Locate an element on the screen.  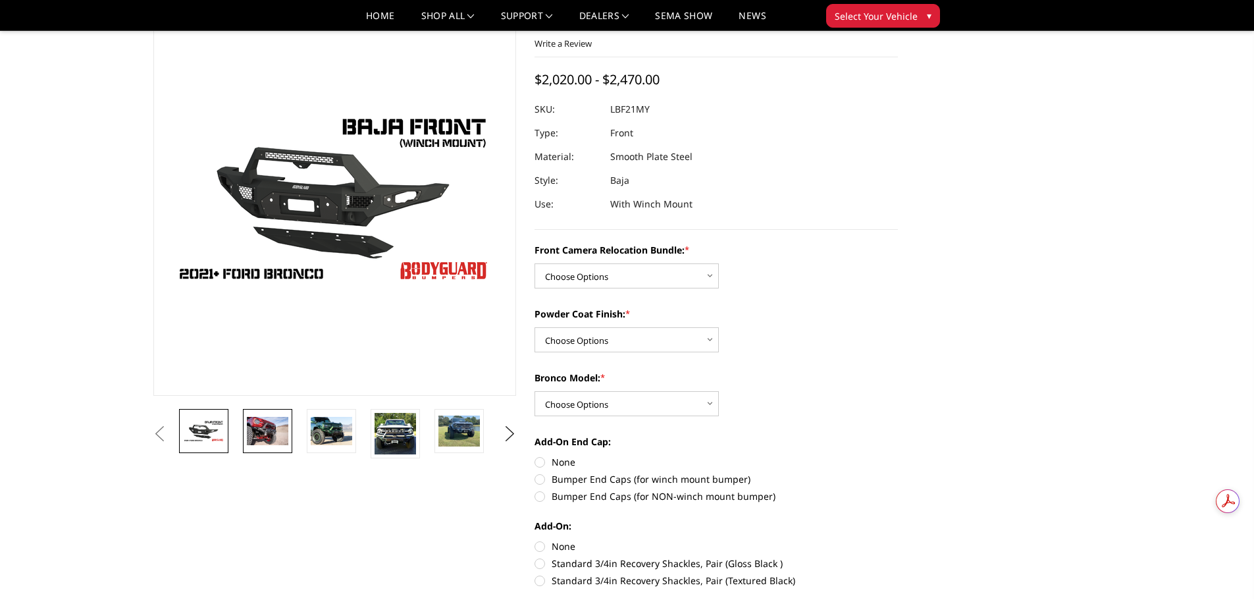
dt: Style: is located at coordinates (567, 180).